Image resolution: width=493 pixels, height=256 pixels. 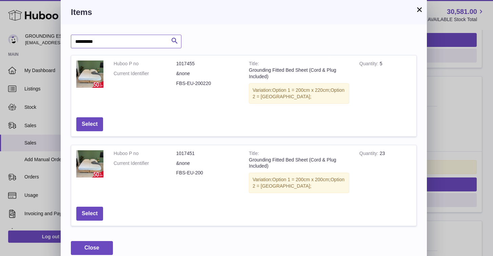 I want to click on dd: FBS-EU-200220, so click(x=208, y=83).